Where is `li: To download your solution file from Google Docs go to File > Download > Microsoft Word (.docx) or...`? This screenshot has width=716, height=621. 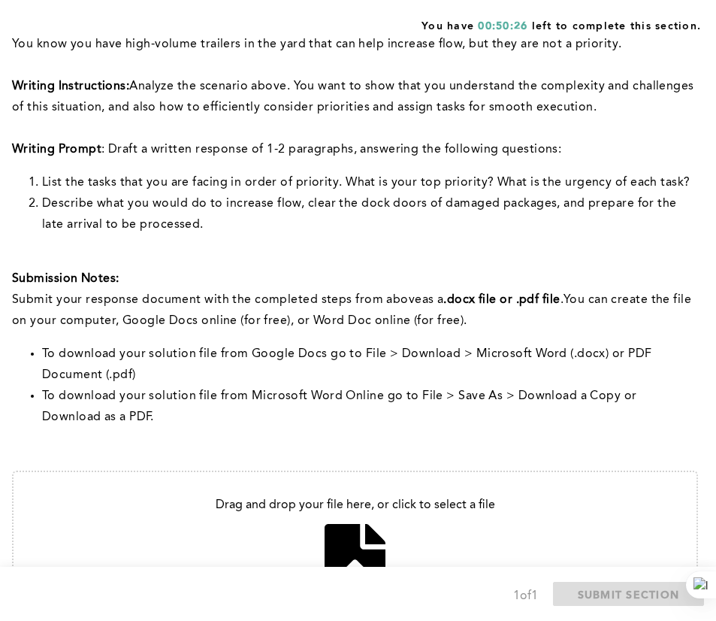 li: To download your solution file from Google Docs go to File > Download > Microsoft Word (.docx) or... is located at coordinates (370, 365).